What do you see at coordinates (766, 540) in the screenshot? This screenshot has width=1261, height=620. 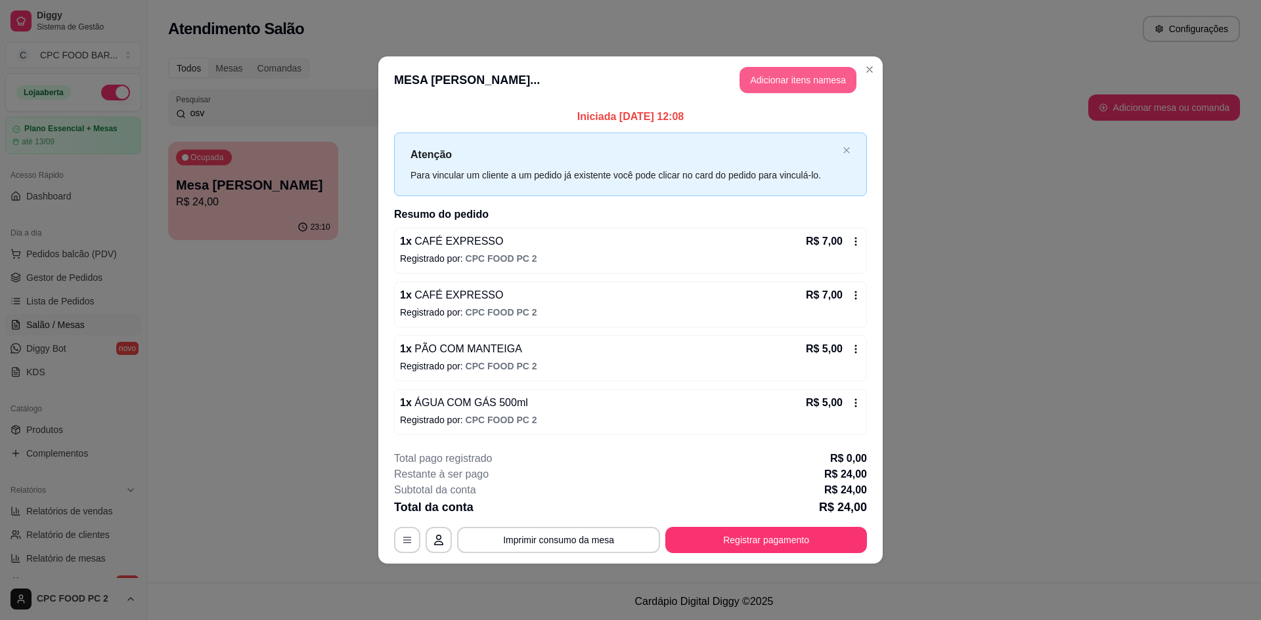 I see `button: Registrar pagamento` at bounding box center [766, 540].